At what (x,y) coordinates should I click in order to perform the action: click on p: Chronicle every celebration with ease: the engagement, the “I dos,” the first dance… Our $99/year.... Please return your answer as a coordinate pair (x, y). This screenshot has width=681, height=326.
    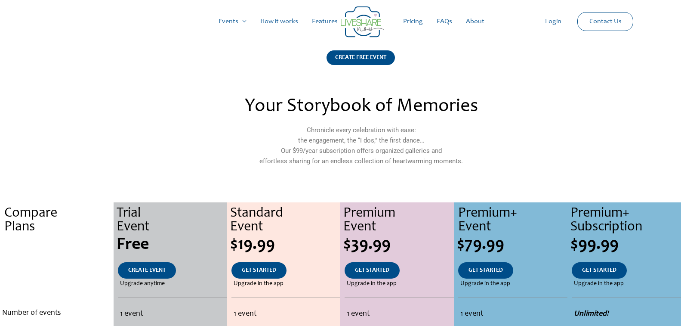
    Looking at the image, I should click on (361, 145).